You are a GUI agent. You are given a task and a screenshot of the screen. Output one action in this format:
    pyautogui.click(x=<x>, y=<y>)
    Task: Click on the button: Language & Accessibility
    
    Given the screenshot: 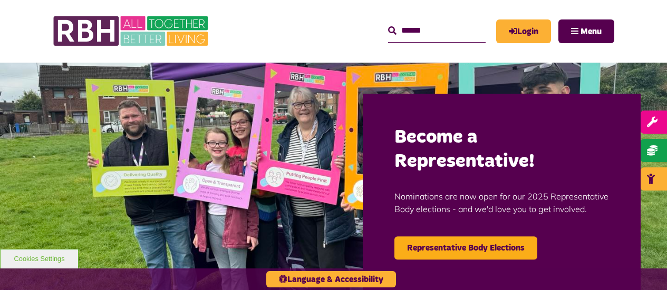 What is the action you would take?
    pyautogui.click(x=331, y=279)
    